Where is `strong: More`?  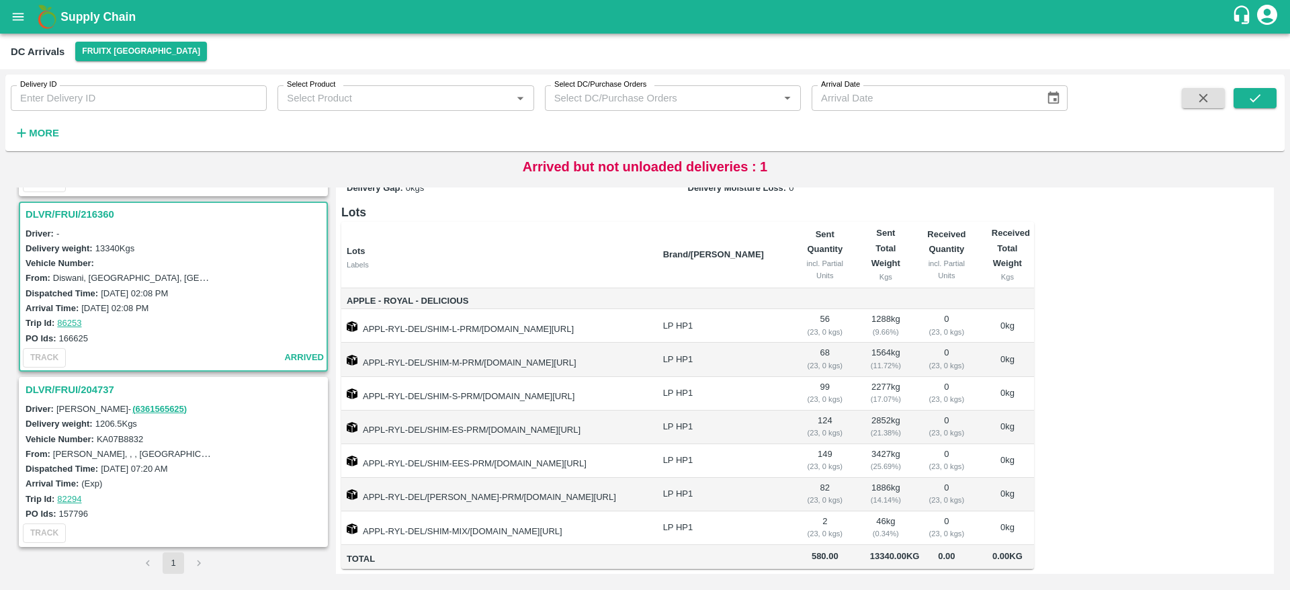 strong: More is located at coordinates (44, 133).